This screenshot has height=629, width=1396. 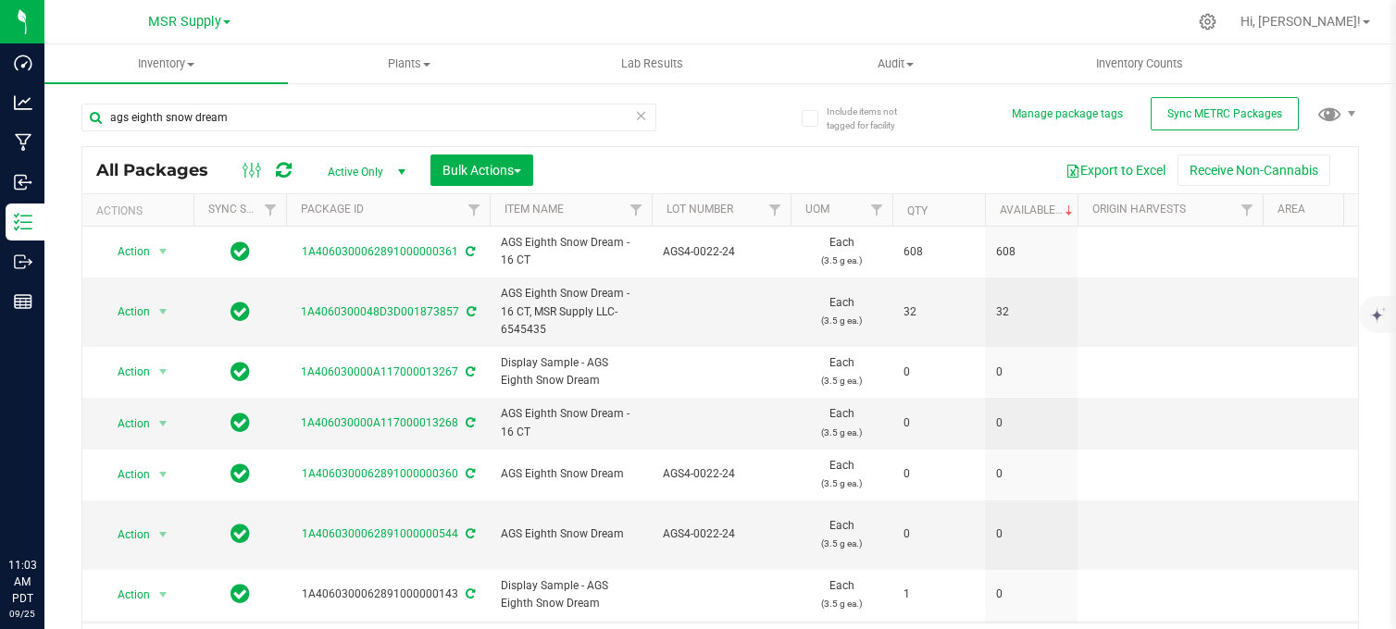 What do you see at coordinates (641, 116) in the screenshot?
I see `span: Clear` at bounding box center [641, 116].